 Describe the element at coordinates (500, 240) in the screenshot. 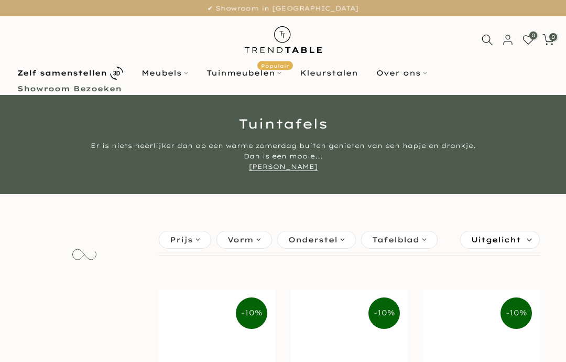

I see `label: Sorteren:Uitgelicht` at that location.